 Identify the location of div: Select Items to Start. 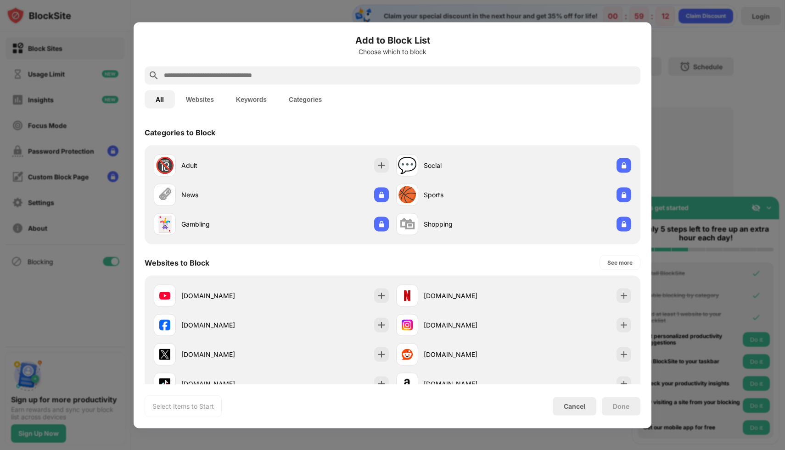
(183, 406).